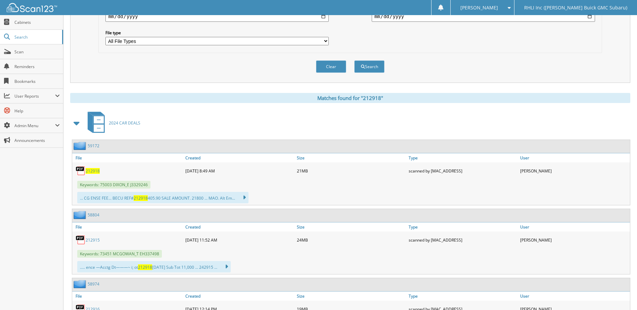 The image size is (637, 310). What do you see at coordinates (351, 171) in the screenshot?
I see `div: 21MB` at bounding box center [351, 171].